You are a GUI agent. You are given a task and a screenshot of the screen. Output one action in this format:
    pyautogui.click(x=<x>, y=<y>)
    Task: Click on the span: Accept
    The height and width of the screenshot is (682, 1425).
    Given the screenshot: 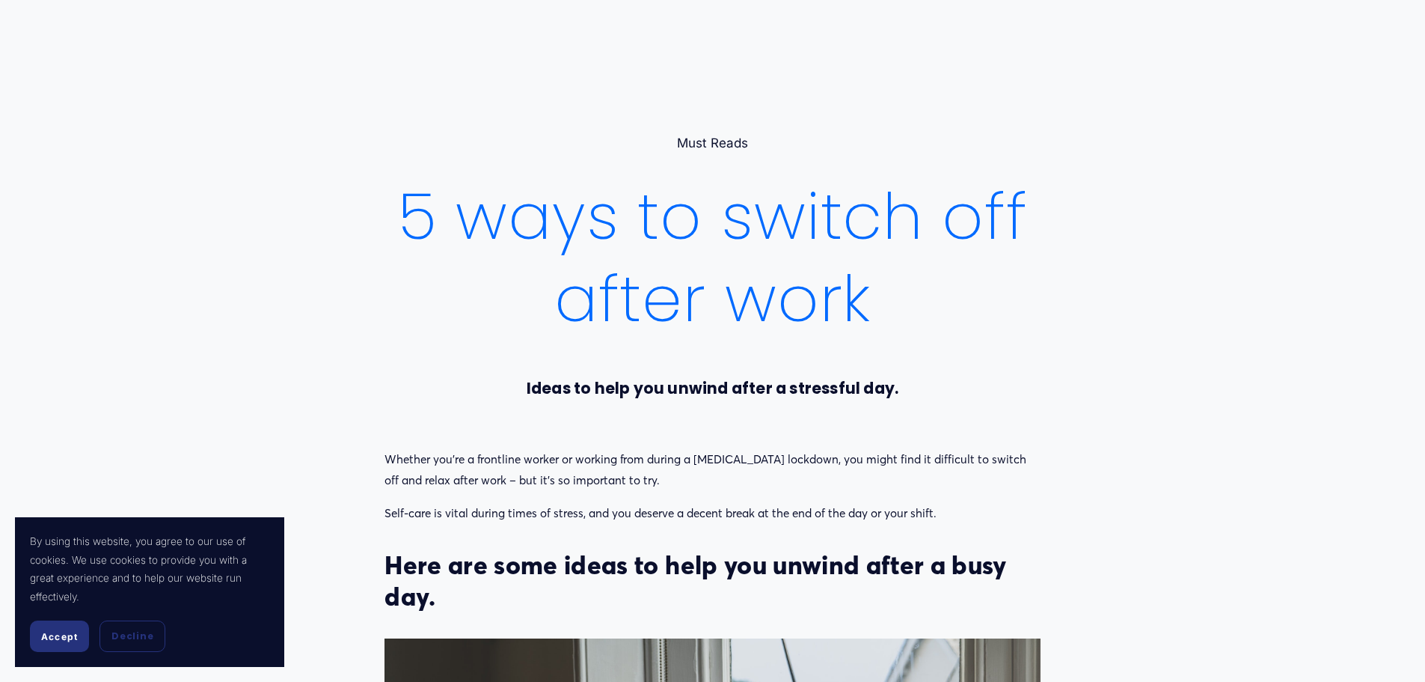 What is the action you would take?
    pyautogui.click(x=59, y=636)
    